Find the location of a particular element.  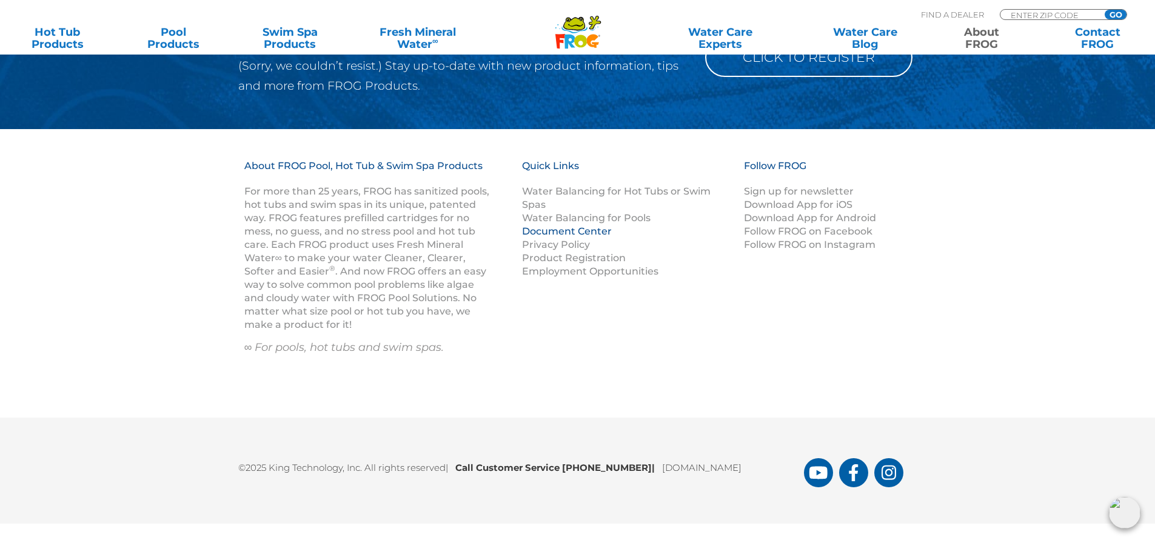

a: Water CareBlog is located at coordinates (864, 38).